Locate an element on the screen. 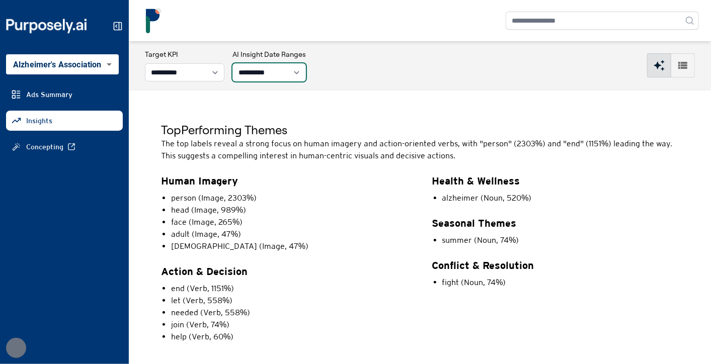 This screenshot has height=364, width=711. span: Insights is located at coordinates (39, 121).